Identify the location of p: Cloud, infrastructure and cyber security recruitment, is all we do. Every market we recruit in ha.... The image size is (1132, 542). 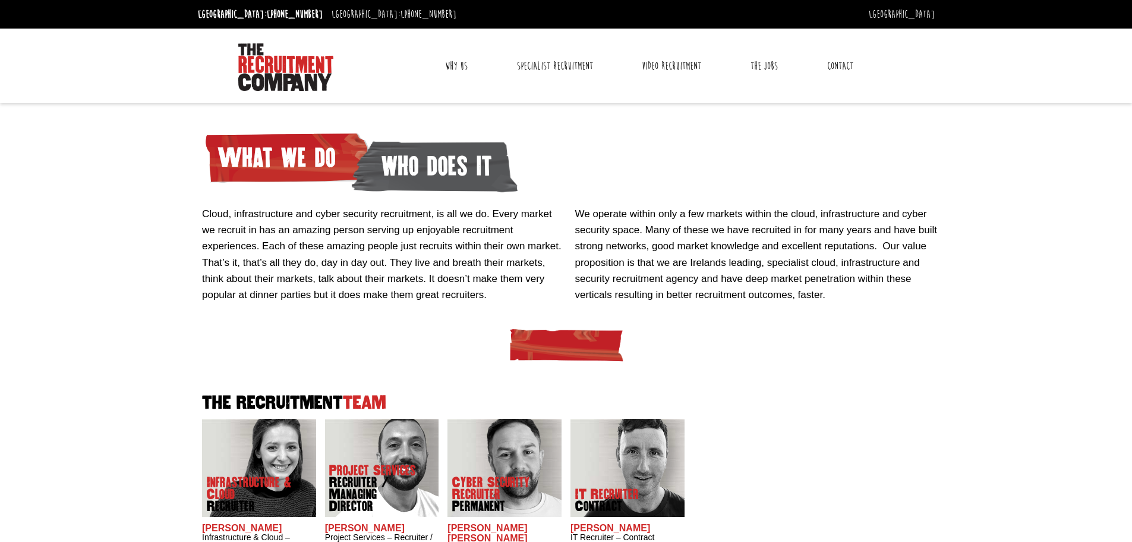
(384, 254).